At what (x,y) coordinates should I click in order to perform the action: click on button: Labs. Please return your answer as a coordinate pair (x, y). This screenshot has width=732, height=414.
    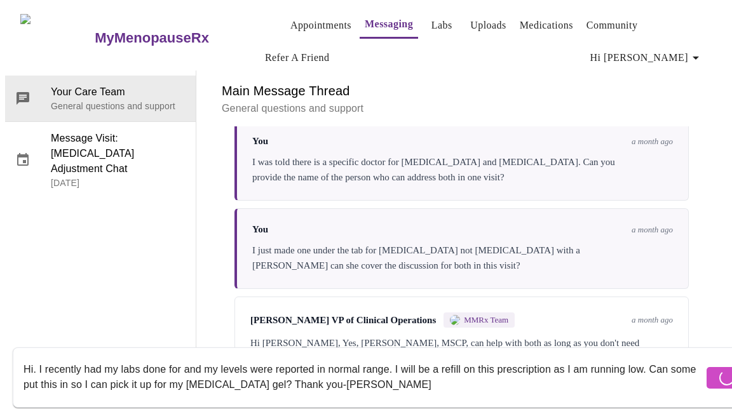
    Looking at the image, I should click on (442, 25).